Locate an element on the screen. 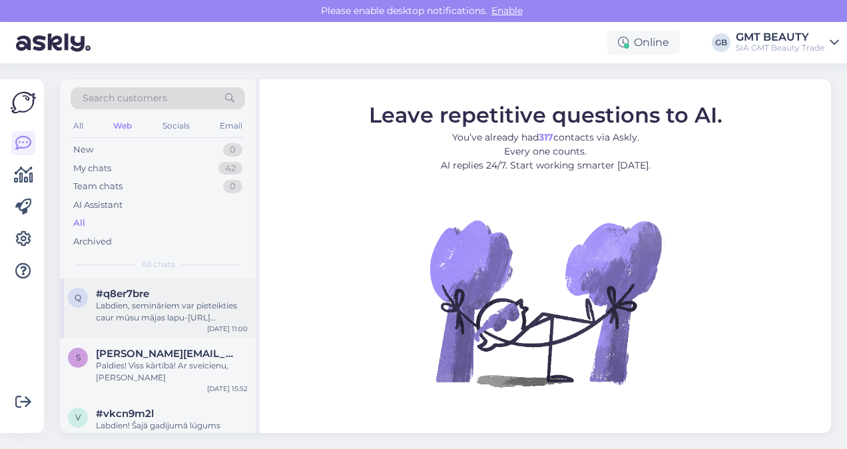 The height and width of the screenshot is (449, 847). div: Archived is located at coordinates (93, 242).